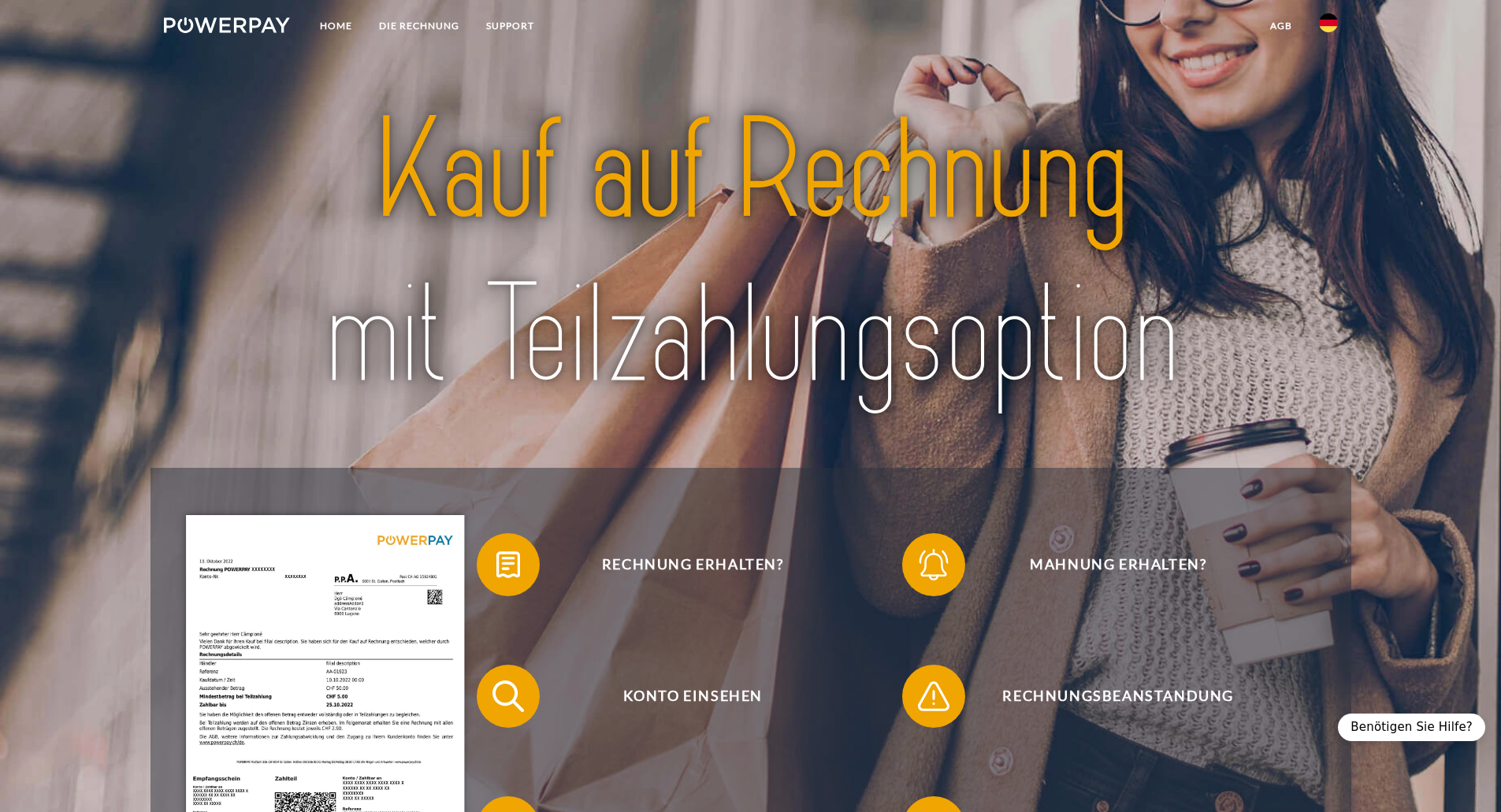  I want to click on img: qb_bell.svg, so click(934, 565).